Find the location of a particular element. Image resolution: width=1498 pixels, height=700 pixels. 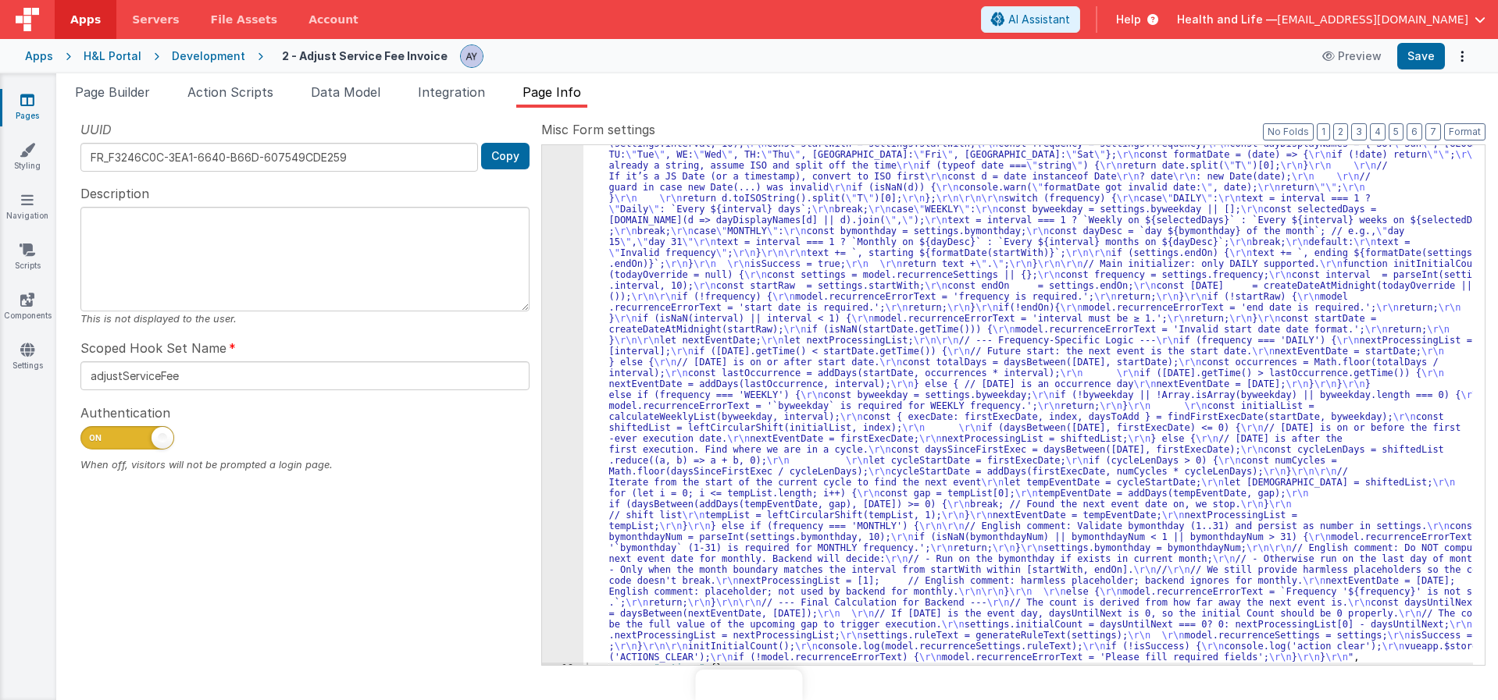

img: 14202422f6480247bff2986d20d04001 is located at coordinates (472, 56).